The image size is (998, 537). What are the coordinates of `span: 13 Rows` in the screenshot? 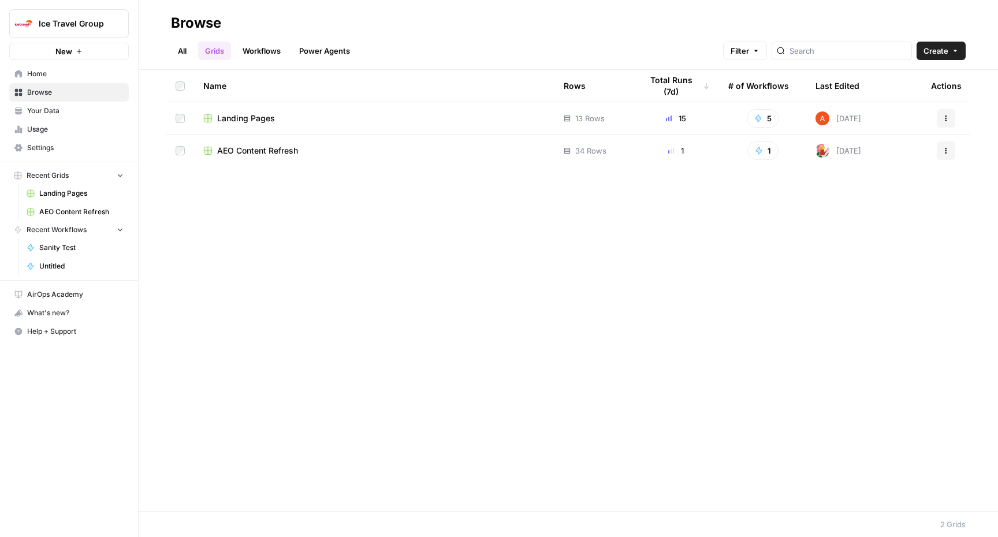 It's located at (590, 118).